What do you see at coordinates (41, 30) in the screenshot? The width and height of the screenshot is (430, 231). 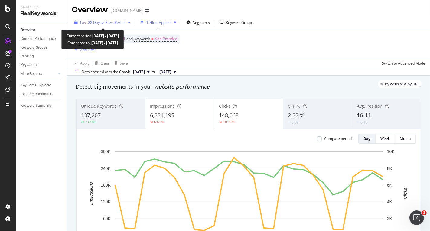 I see `a: Overview` at bounding box center [41, 30].